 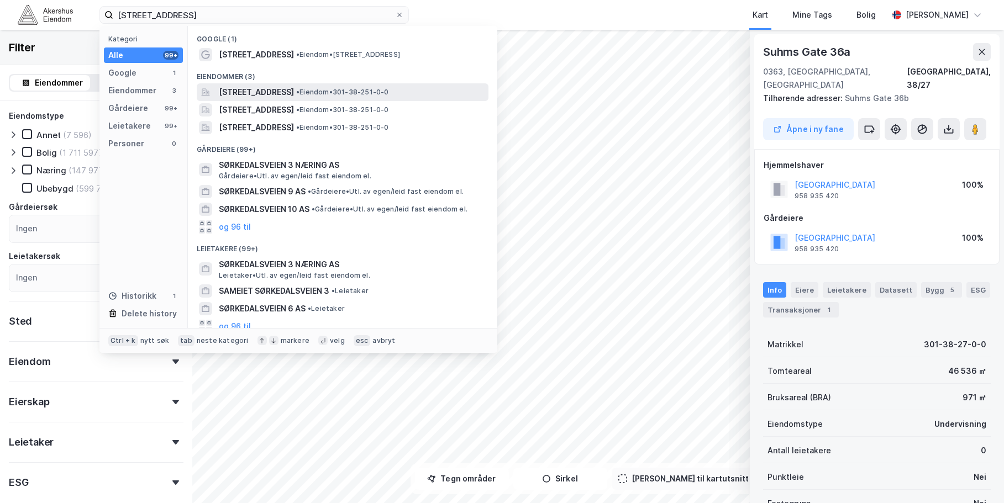 What do you see at coordinates (343, 110) in the screenshot?
I see `span: Eiendom • 301-38-251-0-0` at bounding box center [343, 110].